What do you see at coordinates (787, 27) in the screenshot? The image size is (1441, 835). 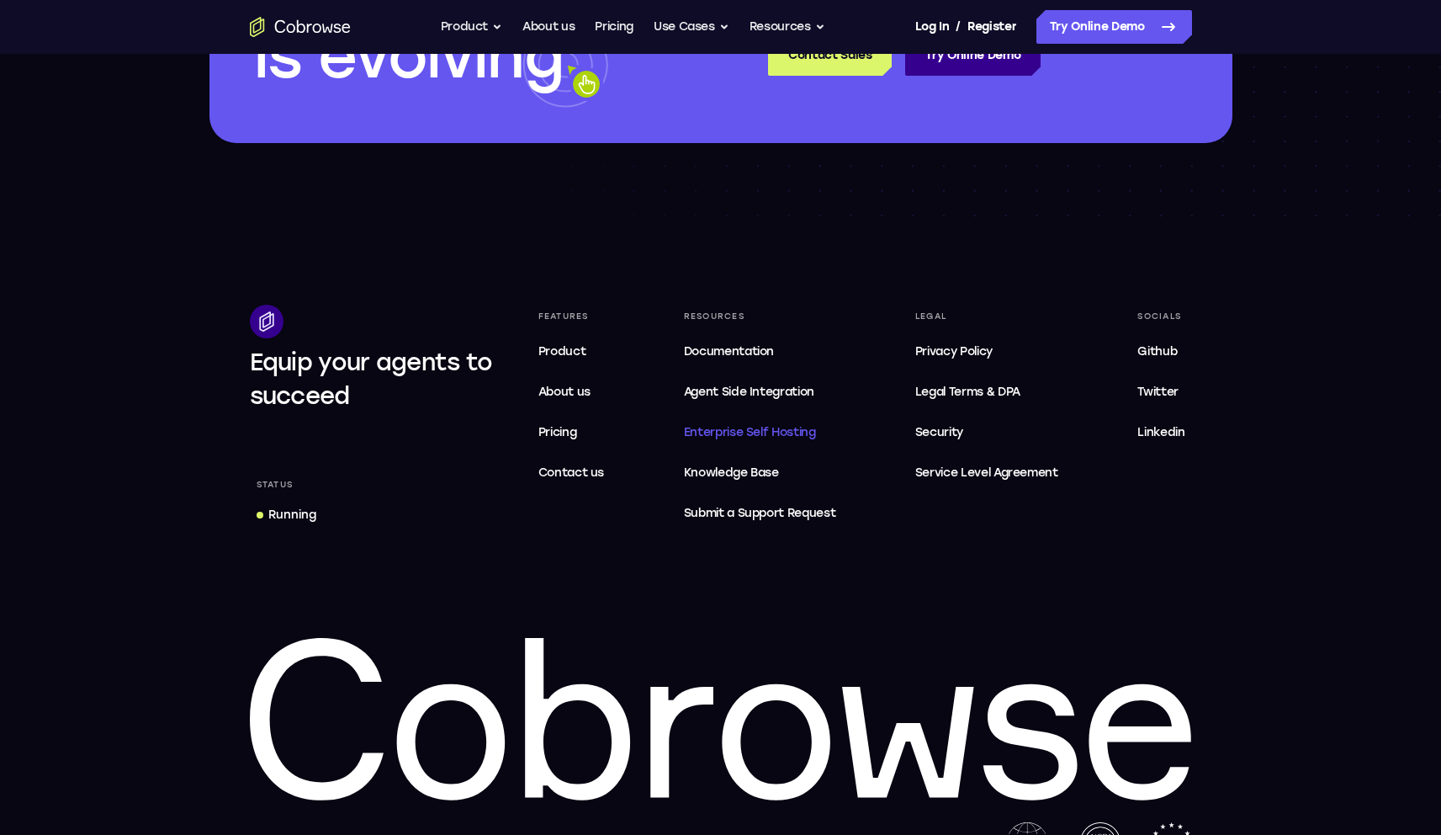 I see `button: Resources` at bounding box center [787, 27].